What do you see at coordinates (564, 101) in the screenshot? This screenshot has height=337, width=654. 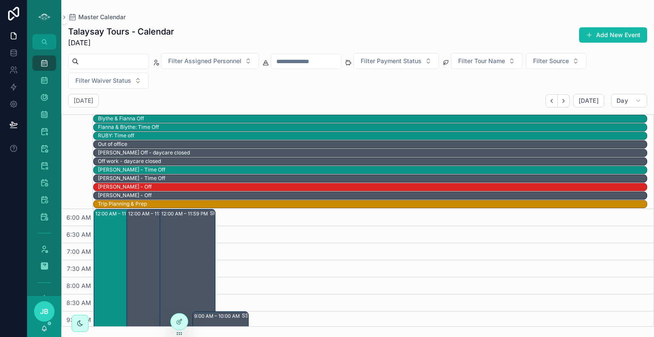 I see `button: Next` at bounding box center [564, 101].